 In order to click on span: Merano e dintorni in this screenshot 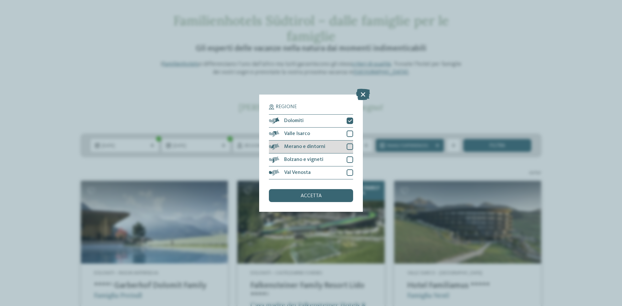, I will do `click(305, 147)`.